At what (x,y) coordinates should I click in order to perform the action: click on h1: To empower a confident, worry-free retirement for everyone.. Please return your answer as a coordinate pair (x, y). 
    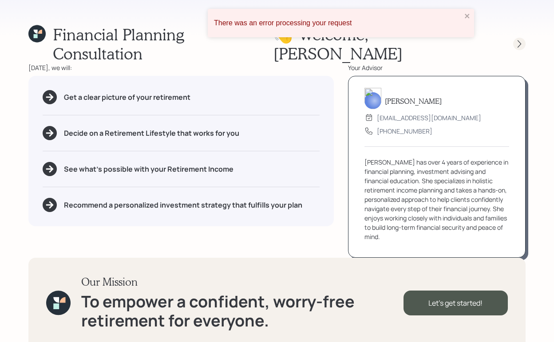
    Looking at the image, I should click on (242, 311).